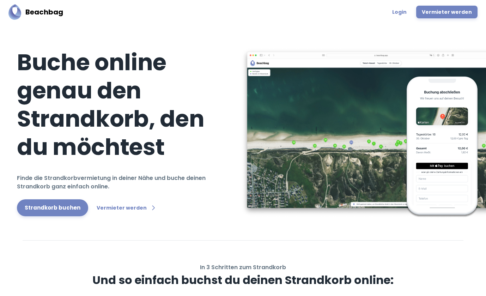  Describe the element at coordinates (243, 280) in the screenshot. I see `h3: Und so einfach buchst du deinen Strandkorb online:` at that location.